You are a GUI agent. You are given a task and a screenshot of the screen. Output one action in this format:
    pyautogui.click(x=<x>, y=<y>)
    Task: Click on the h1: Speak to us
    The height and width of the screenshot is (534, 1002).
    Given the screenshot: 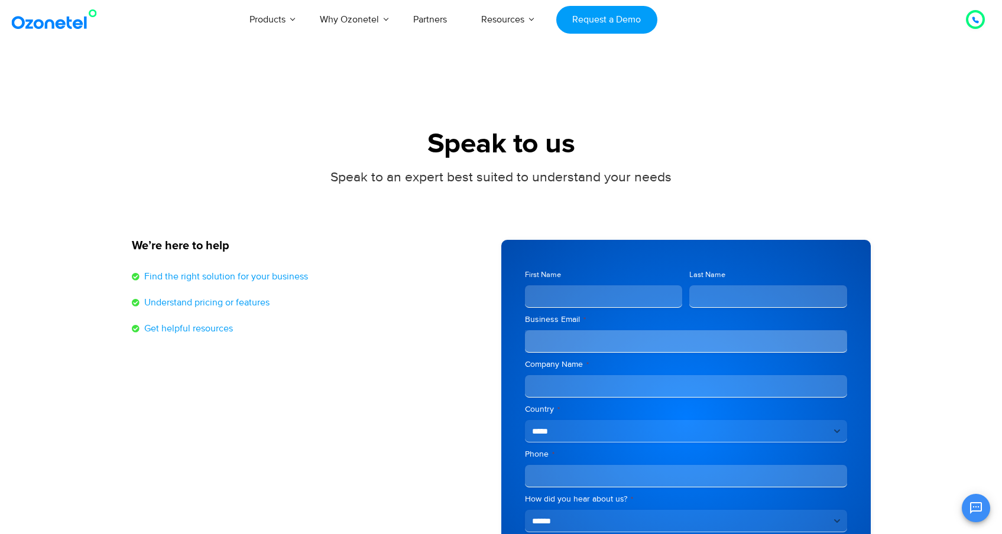 What is the action you would take?
    pyautogui.click(x=501, y=144)
    